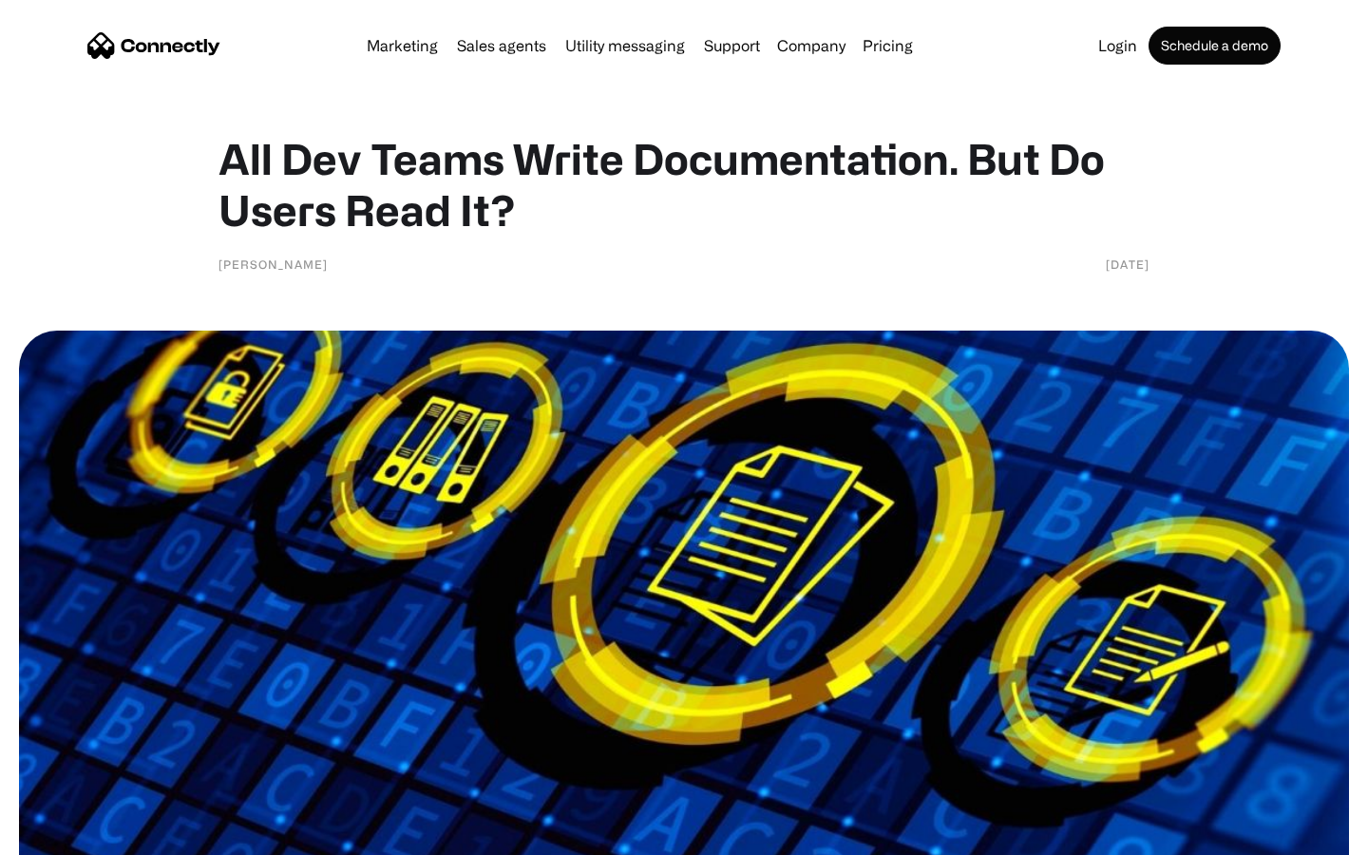 The width and height of the screenshot is (1368, 855). Describe the element at coordinates (76, 835) in the screenshot. I see `ul: Language list` at that location.